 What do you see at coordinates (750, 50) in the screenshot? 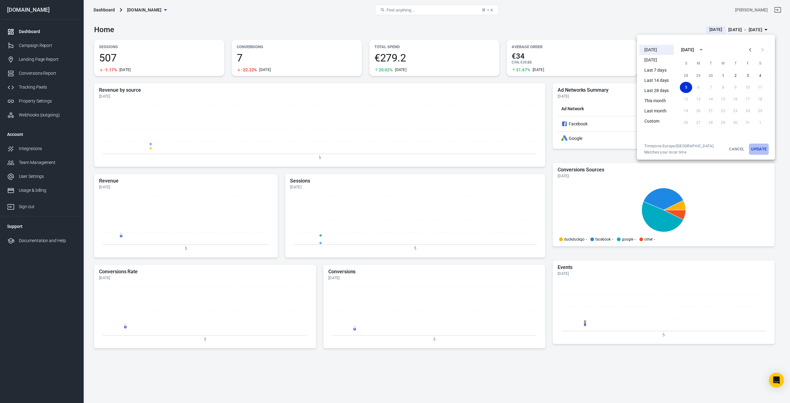
I see `button: Previous month` at bounding box center [750, 50].